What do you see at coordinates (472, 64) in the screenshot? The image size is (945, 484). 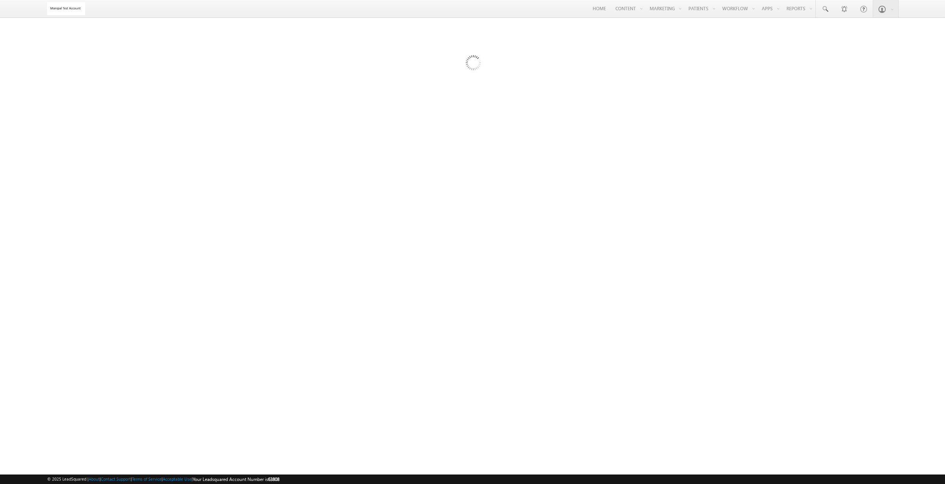 I see `img: Loading...` at bounding box center [472, 64].